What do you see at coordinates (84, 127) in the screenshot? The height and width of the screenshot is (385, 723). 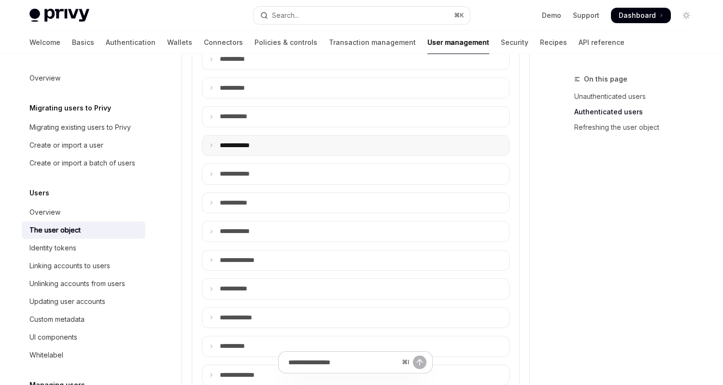 I see `a: Migrating existing users to Privy` at bounding box center [84, 127].